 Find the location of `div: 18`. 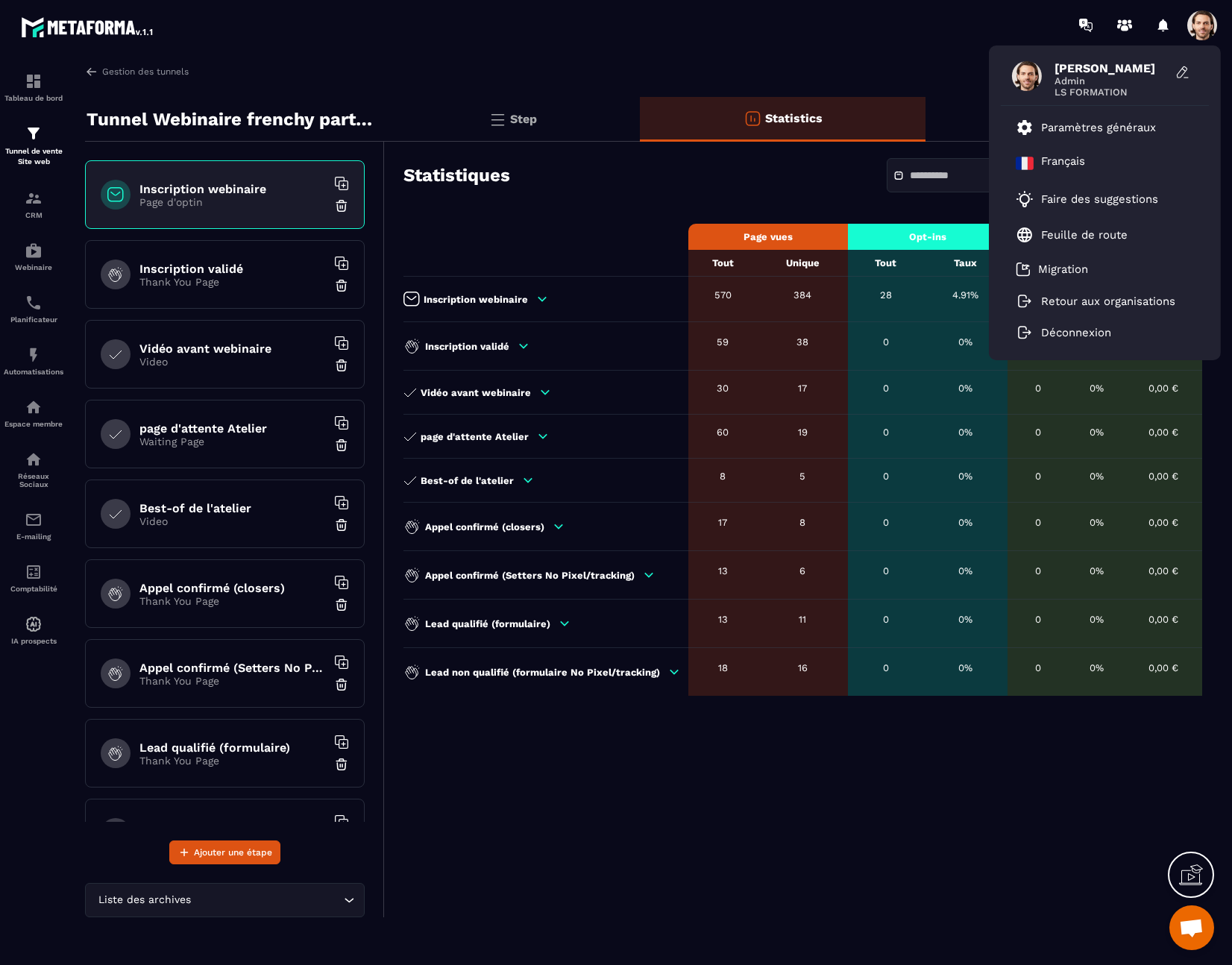

div: 18 is located at coordinates (722, 667).